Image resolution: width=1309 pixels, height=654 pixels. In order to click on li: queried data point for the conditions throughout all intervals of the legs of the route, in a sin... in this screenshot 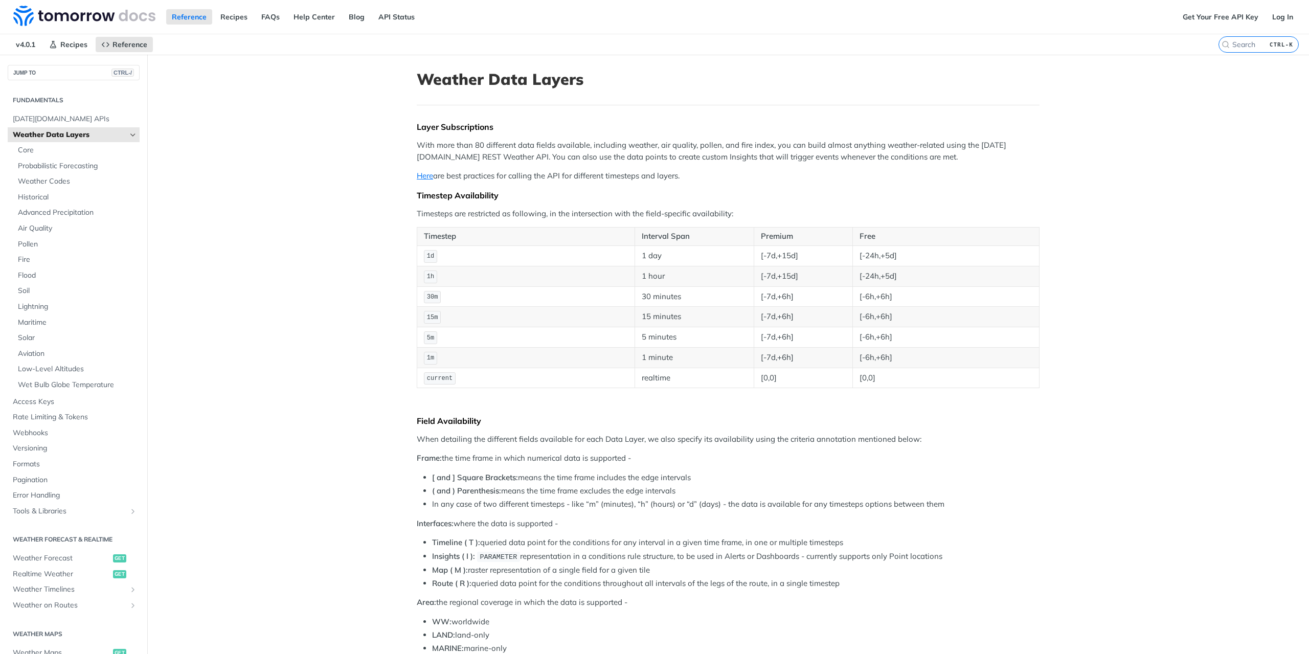, I will do `click(736, 583)`.